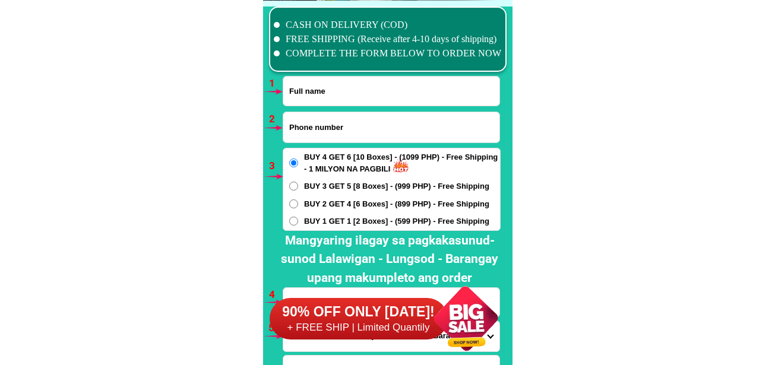  I want to click on span: BUY 2 GET 4 [6 Boxes] - (899 PHP) - Free Shipping, so click(397, 204).